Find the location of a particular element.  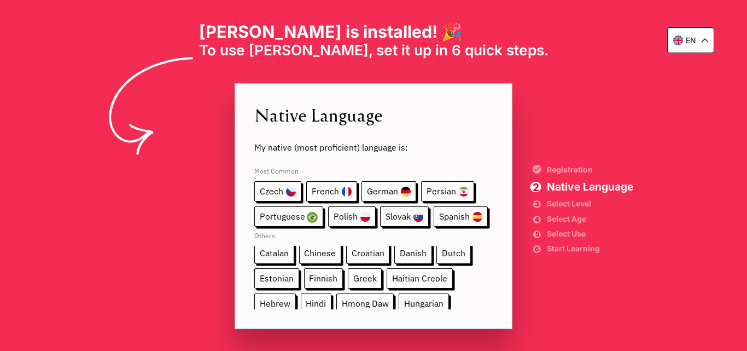

span: Start Learning is located at coordinates (590, 248).